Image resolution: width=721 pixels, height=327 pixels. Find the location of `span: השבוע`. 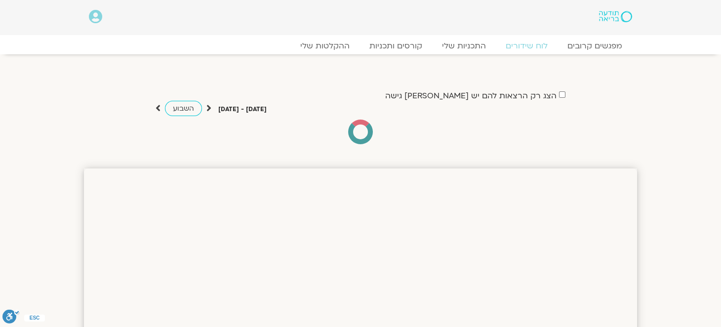

span: השבוע is located at coordinates (183, 108).